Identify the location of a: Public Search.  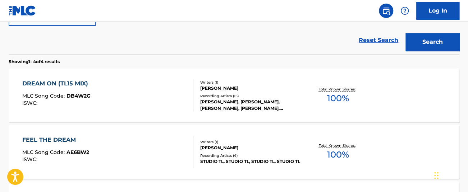
(386, 11).